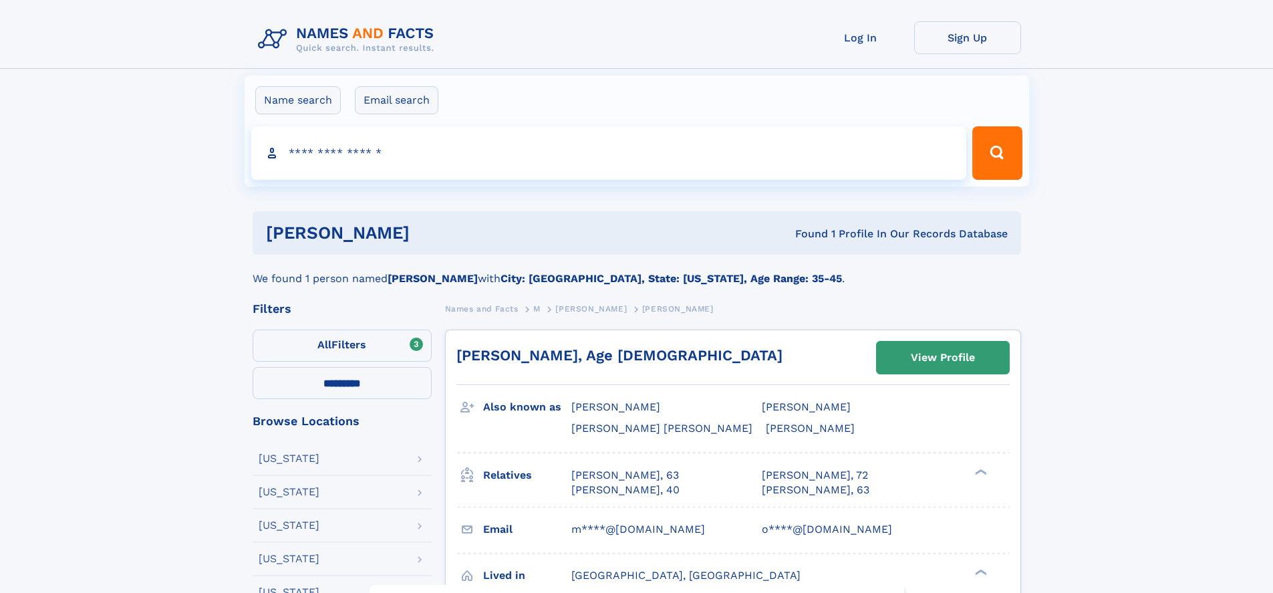 The height and width of the screenshot is (593, 1273). What do you see at coordinates (342, 345) in the screenshot?
I see `label: Filters` at bounding box center [342, 345].